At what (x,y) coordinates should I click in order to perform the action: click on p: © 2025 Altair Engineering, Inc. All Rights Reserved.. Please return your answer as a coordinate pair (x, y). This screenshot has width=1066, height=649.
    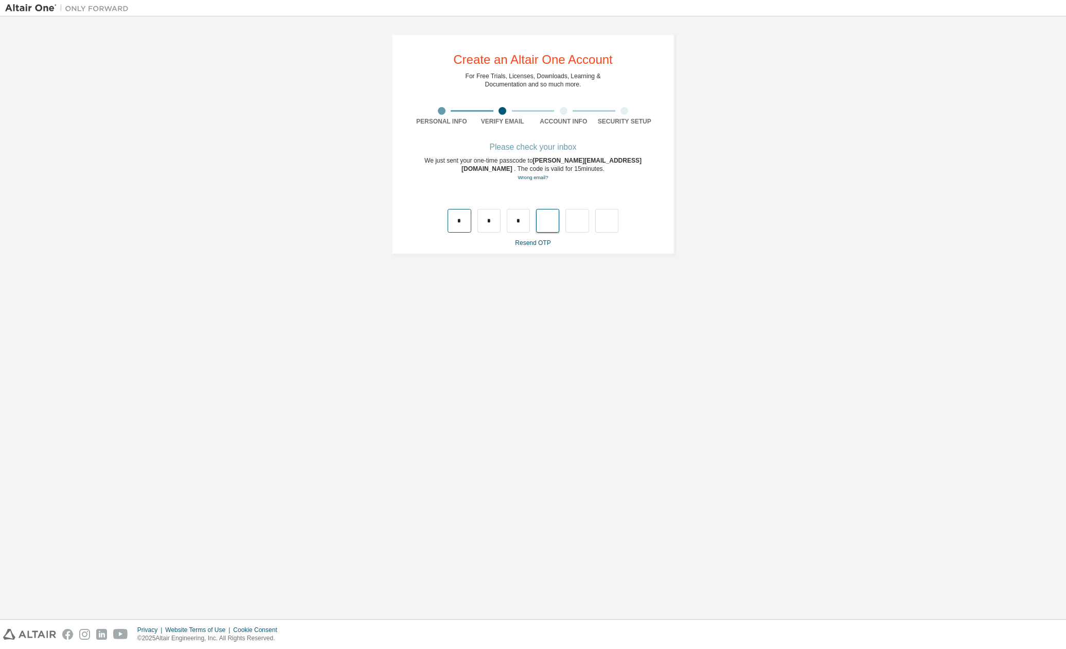
    Looking at the image, I should click on (210, 638).